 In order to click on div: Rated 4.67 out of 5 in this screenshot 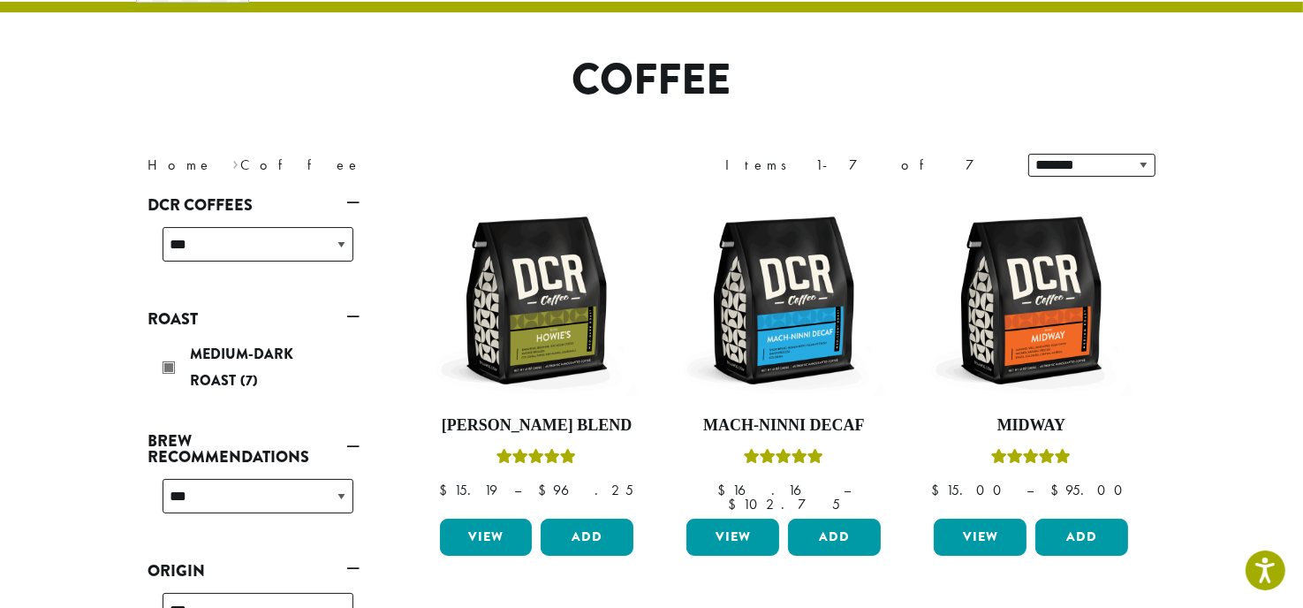, I will do `click(536, 459)`.